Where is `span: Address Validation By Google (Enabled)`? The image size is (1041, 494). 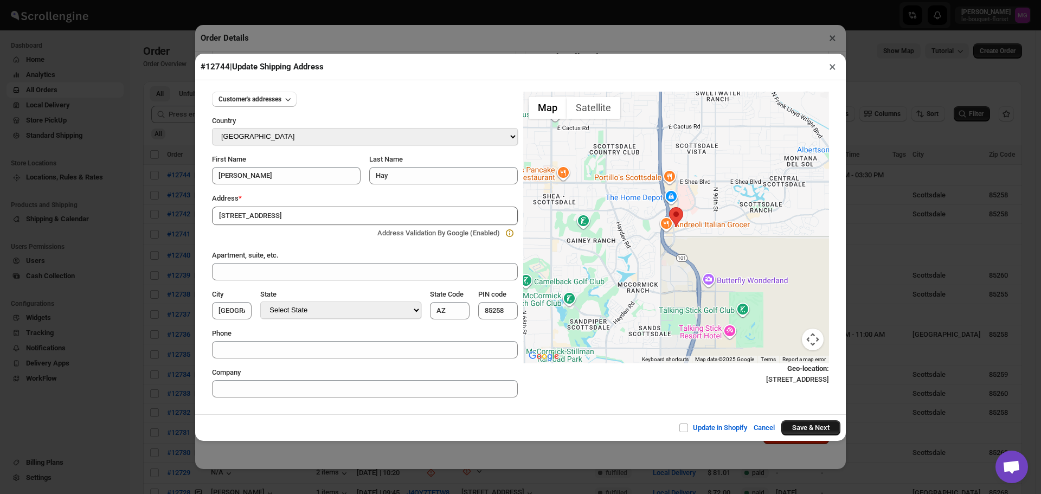
span: Address Validation By Google (Enabled) is located at coordinates (438, 233).